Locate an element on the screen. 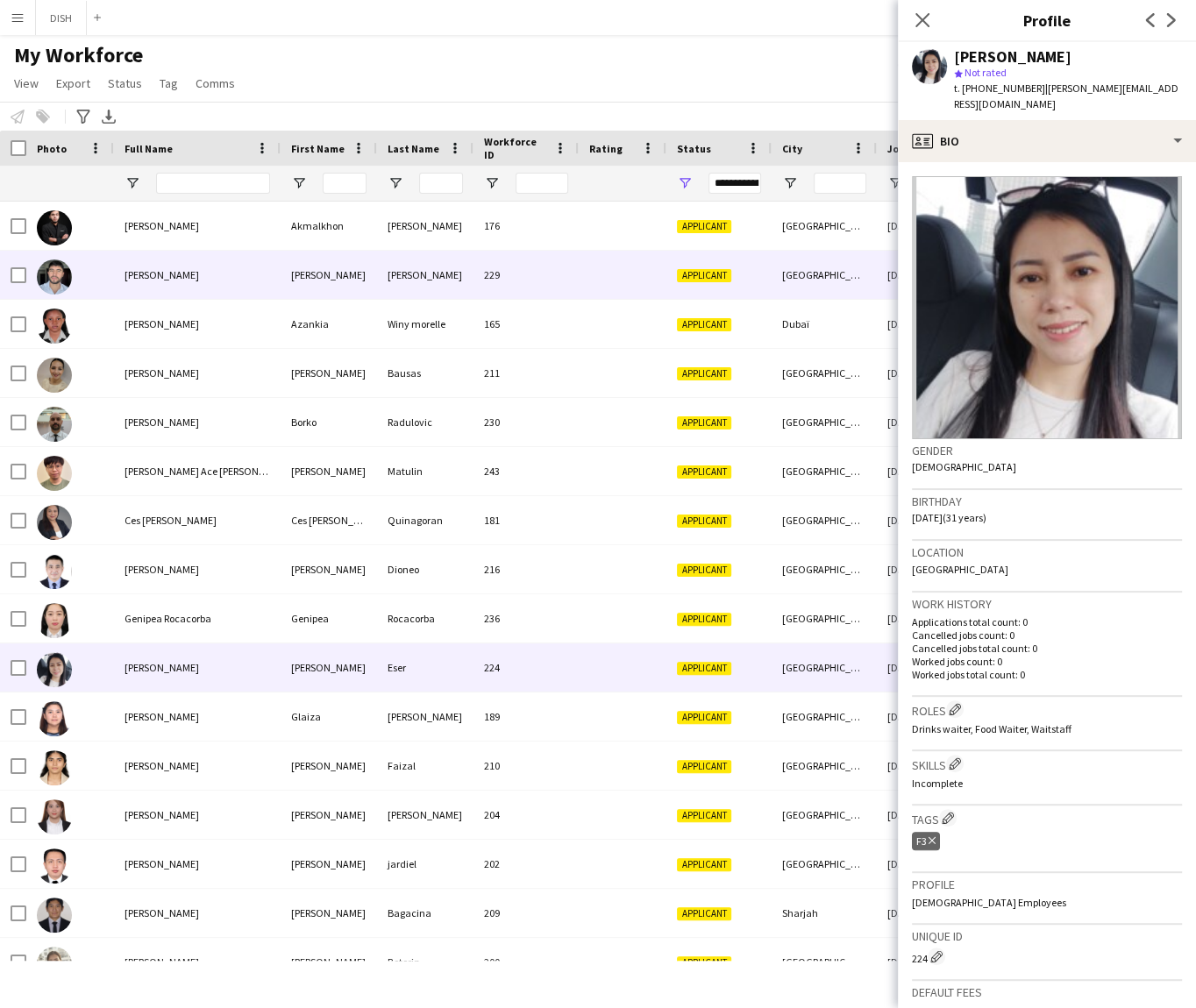  img: Jasmin de castro is located at coordinates (54, 817).